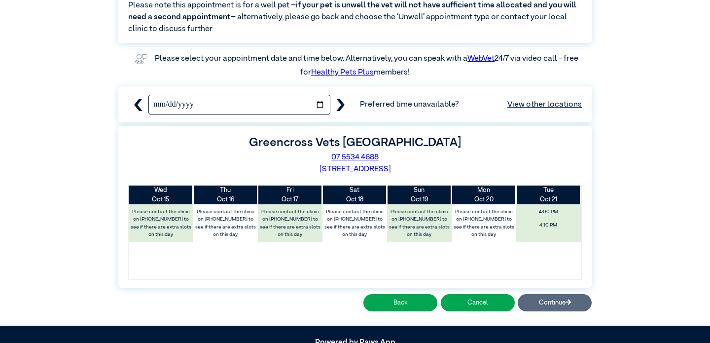  I want to click on label: Please select your appointment date and time below. Alternatively, you can speak with a 24/7 via ..., so click(367, 66).